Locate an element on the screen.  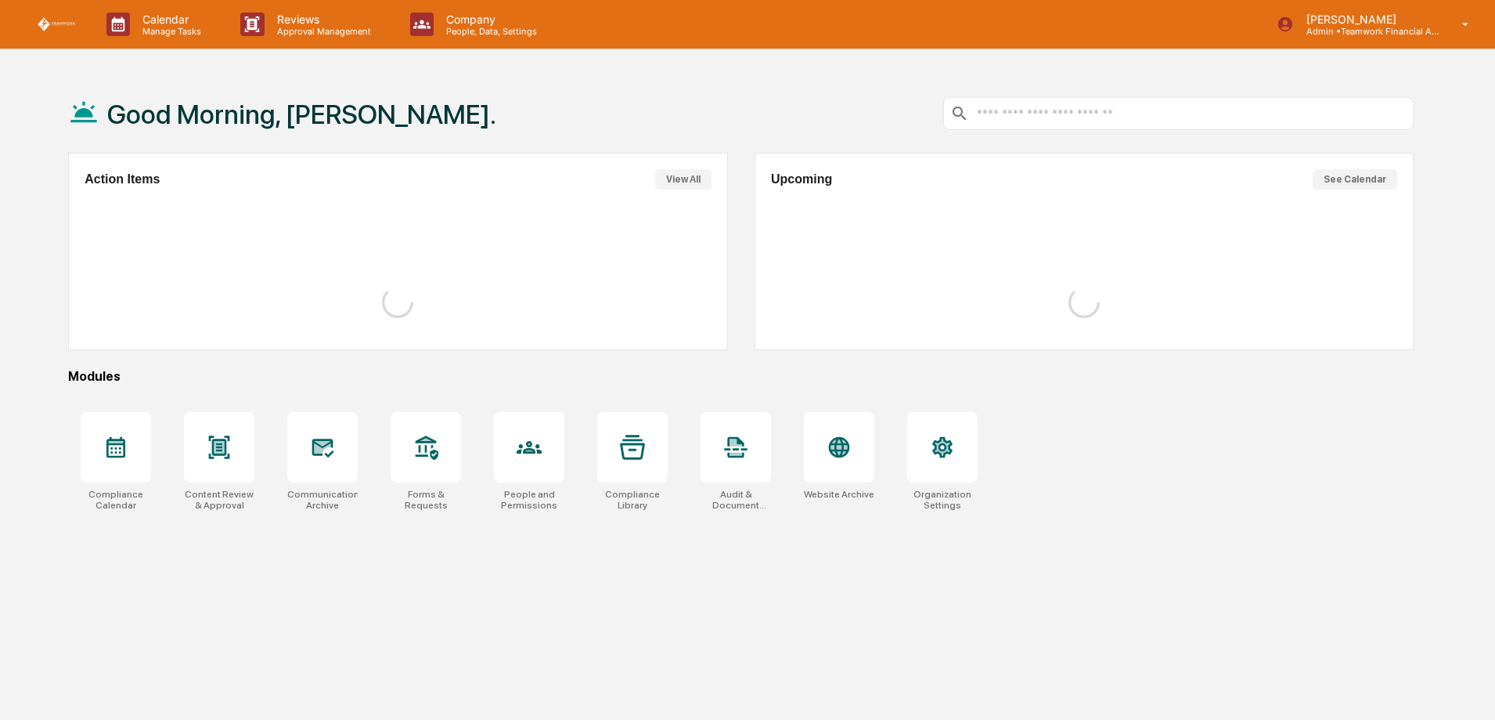
div: Modules is located at coordinates (741, 376).